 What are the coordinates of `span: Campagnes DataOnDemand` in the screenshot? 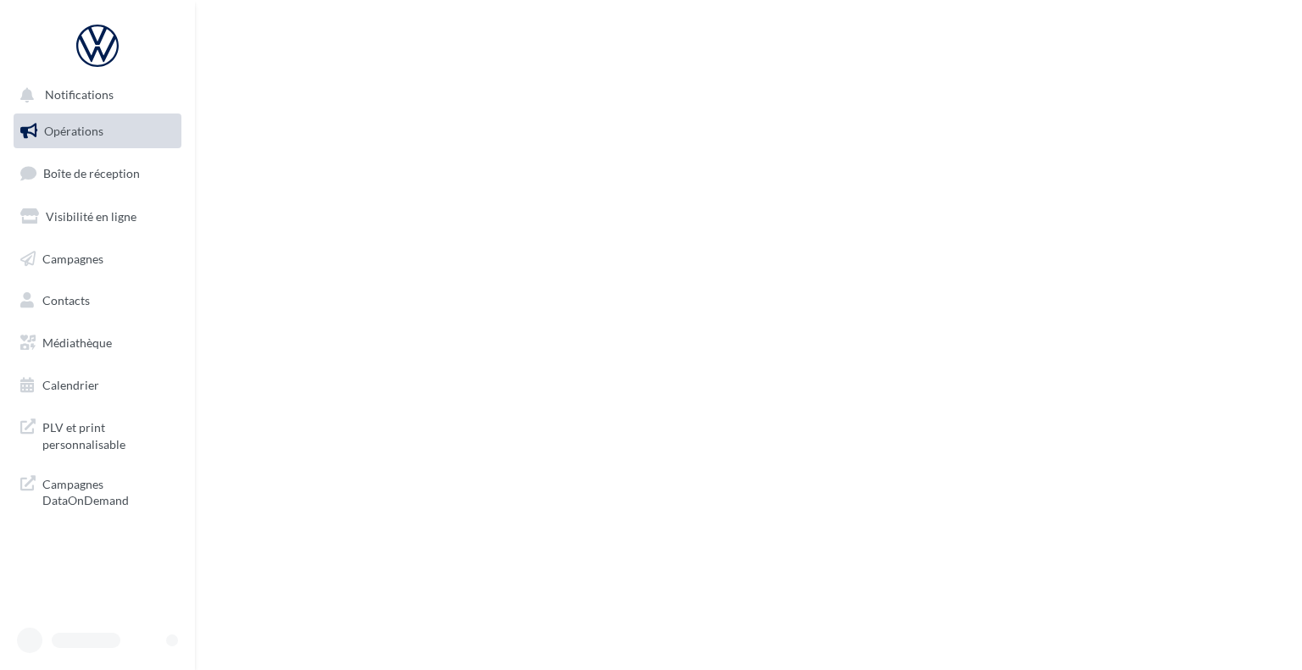 It's located at (108, 491).